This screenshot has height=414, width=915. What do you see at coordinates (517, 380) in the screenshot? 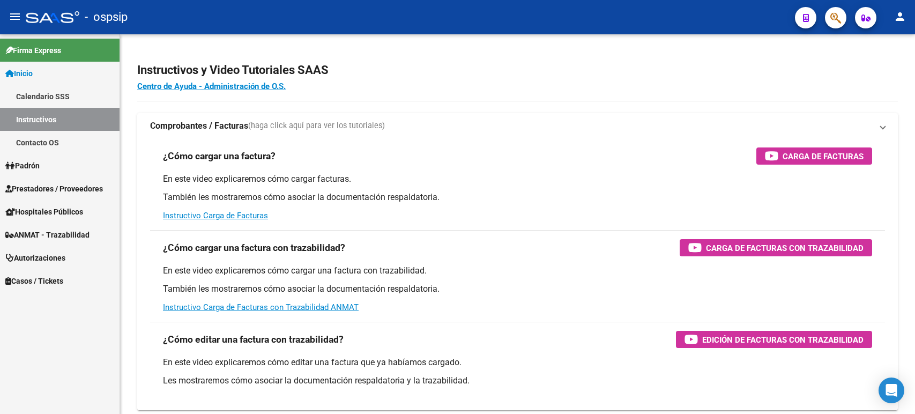
I see `p: Les mostraremos cómo asociar la documentación respaldatoria y la trazabilidad.` at bounding box center [517, 380].